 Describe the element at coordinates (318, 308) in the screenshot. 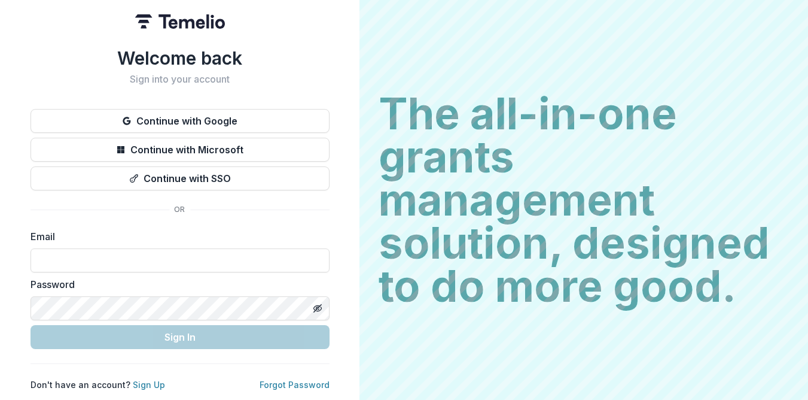

I see `button: Toggle password visibility` at that location.